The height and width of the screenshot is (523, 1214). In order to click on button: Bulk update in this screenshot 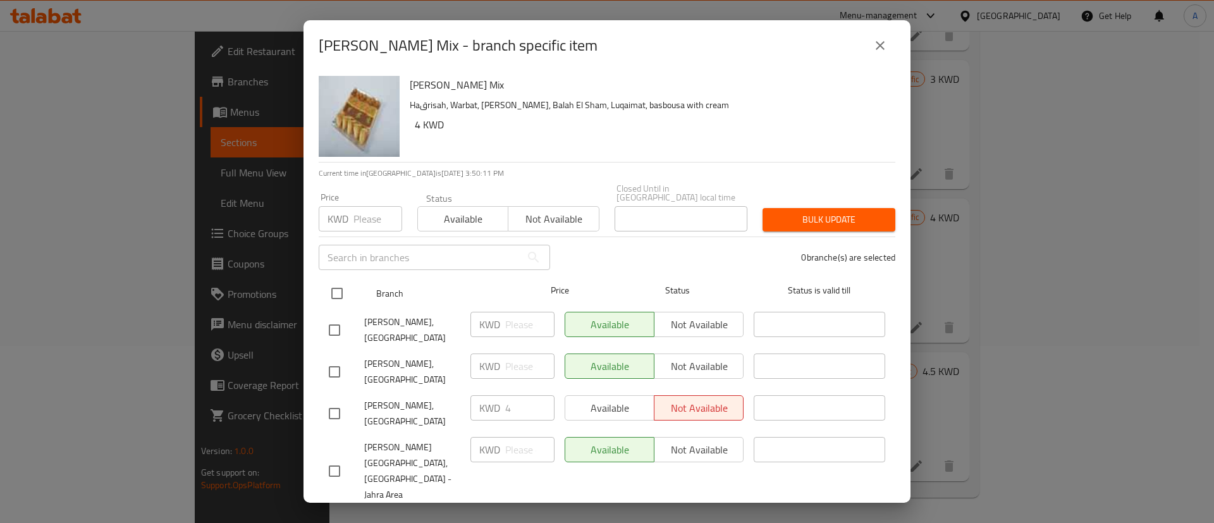, I will do `click(829, 219)`.